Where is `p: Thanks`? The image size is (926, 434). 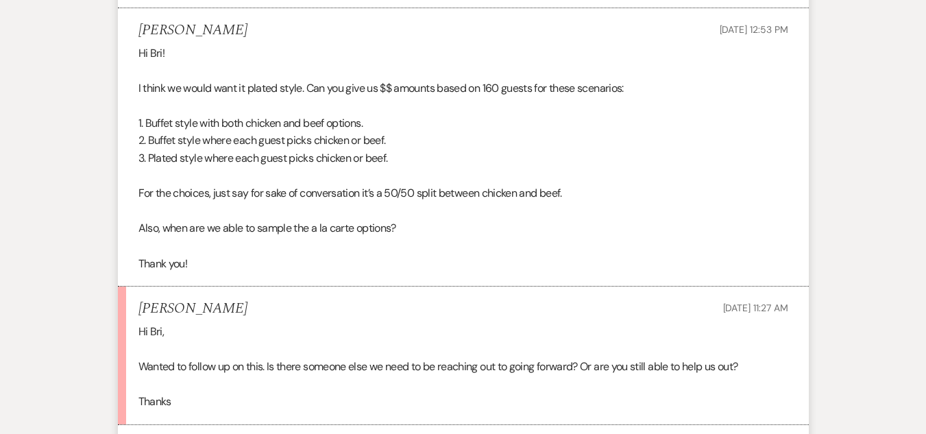 p: Thanks is located at coordinates (463, 402).